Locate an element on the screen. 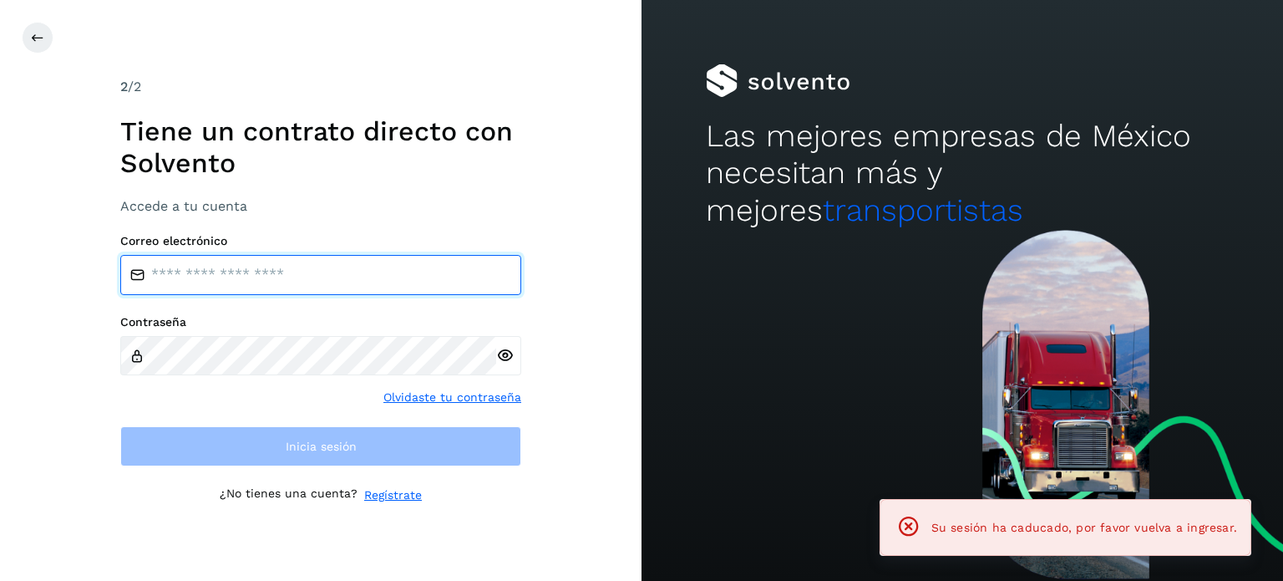  label: Correo electrónico is located at coordinates (321, 241).